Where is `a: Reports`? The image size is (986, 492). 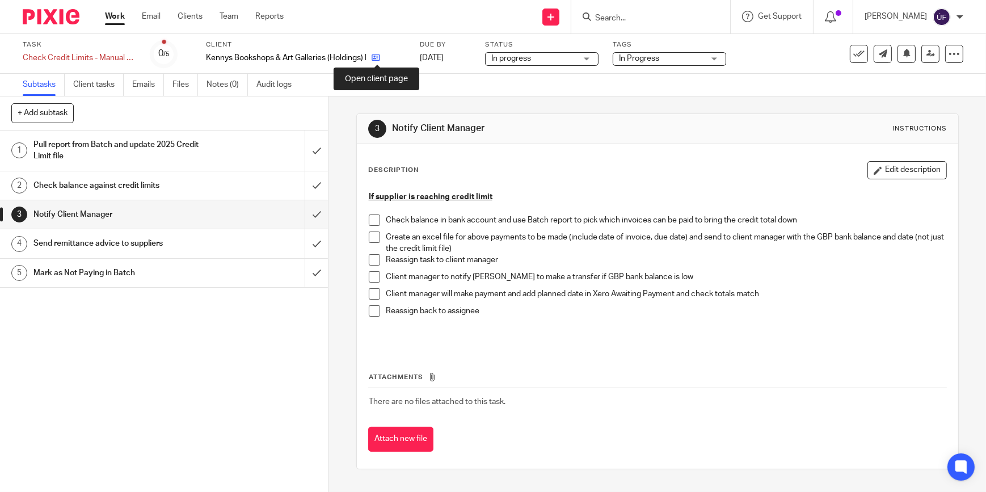
a: Reports is located at coordinates (269, 16).